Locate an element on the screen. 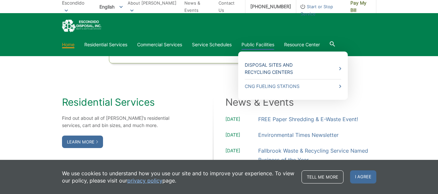 This screenshot has height=194, width=438. a: Residential Services is located at coordinates (106, 45).